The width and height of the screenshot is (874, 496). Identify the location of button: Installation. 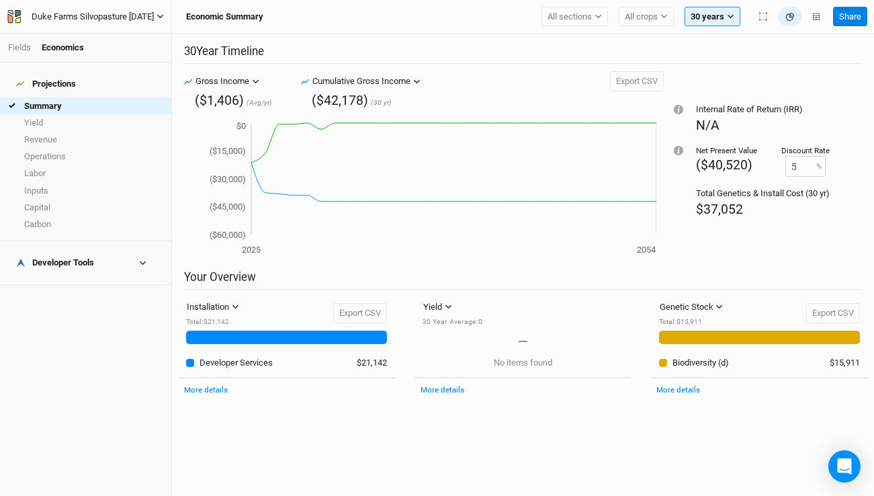
(213, 307).